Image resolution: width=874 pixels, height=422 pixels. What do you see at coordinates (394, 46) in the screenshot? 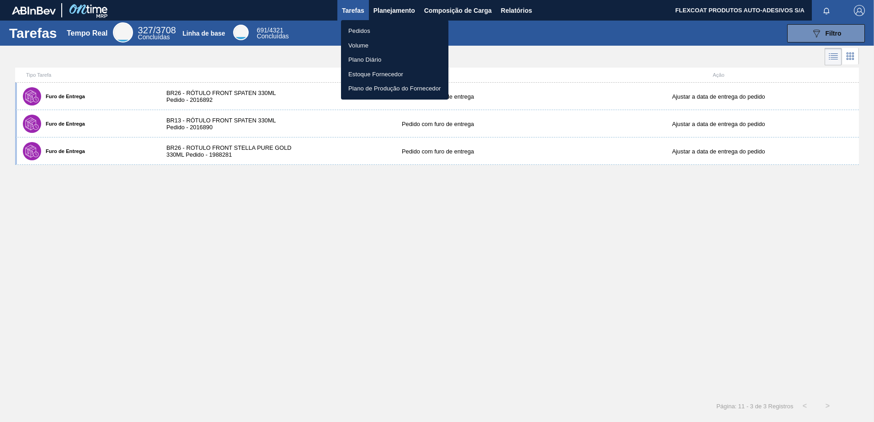
I see `li: Volume` at bounding box center [394, 46].